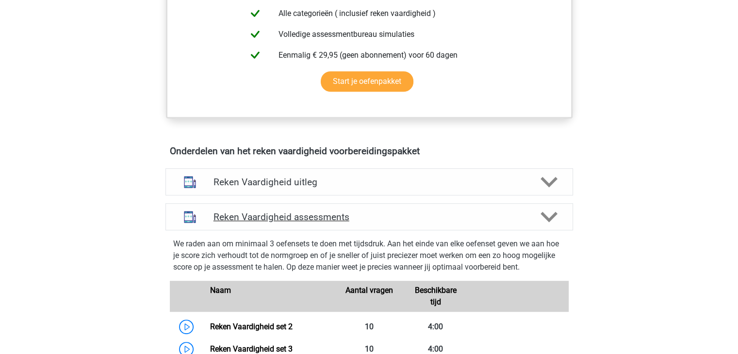 The width and height of the screenshot is (738, 354). Describe the element at coordinates (369, 256) in the screenshot. I see `p: We raden aan om minimaal 3 oefensets te doen met tijdsdruk. Aan het einde van elke oefenset geven...` at that location.